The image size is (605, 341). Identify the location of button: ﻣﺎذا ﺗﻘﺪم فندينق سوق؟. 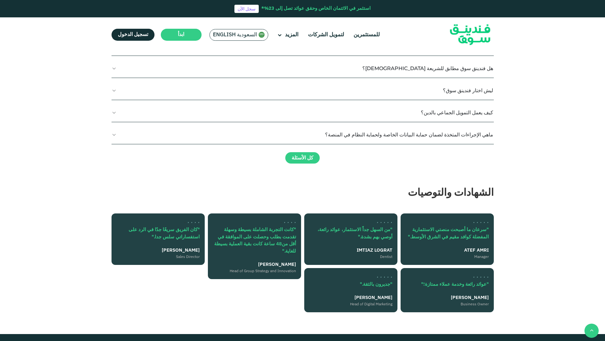
(303, 46).